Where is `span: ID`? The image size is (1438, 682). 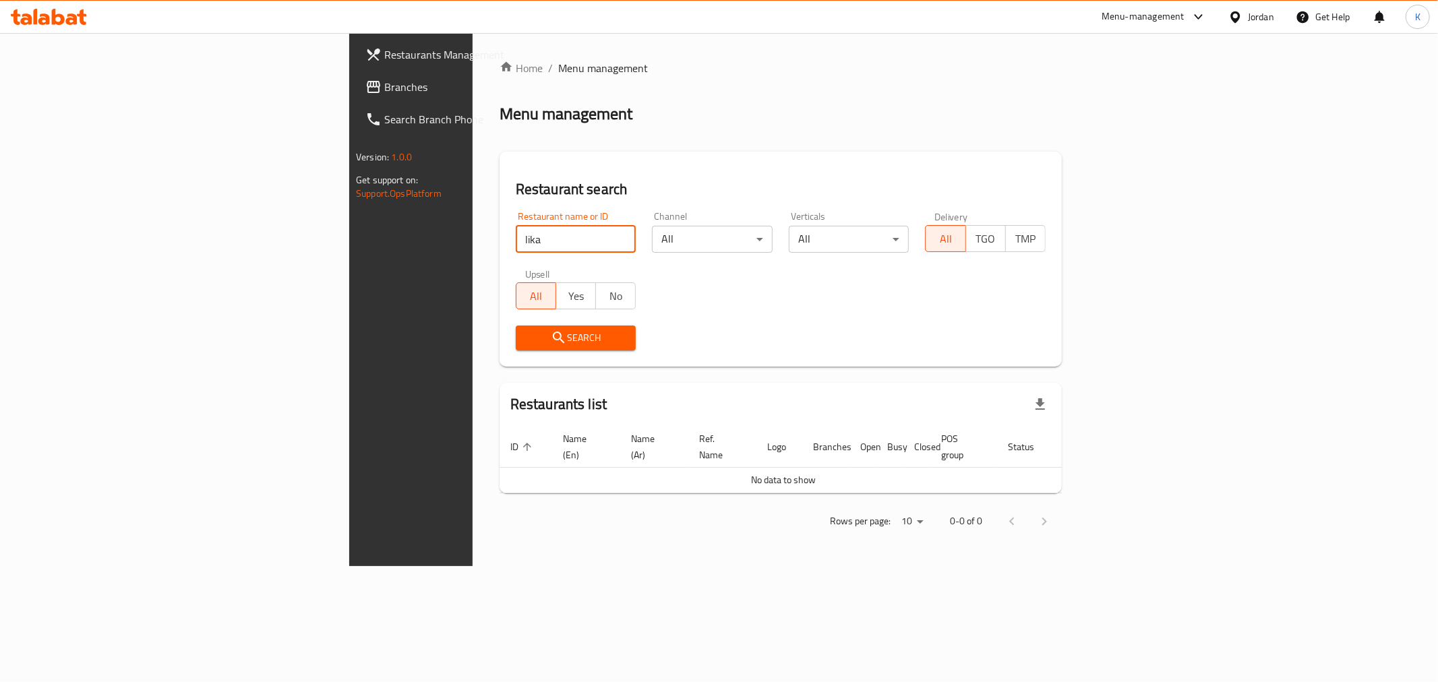
span: ID is located at coordinates (523, 447).